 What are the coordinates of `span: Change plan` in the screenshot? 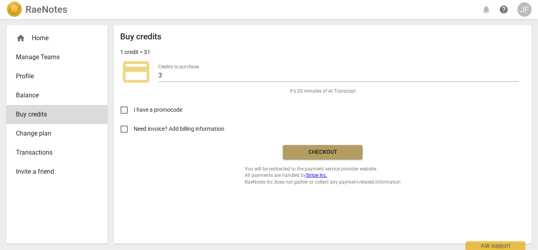 It's located at (54, 134).